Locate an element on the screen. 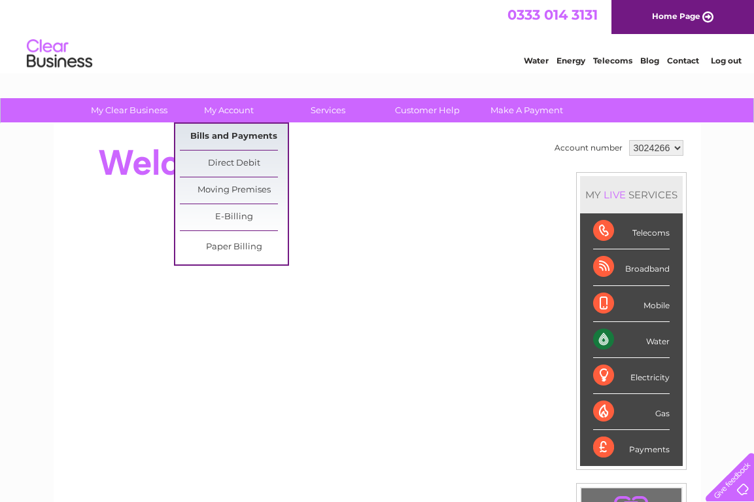 The width and height of the screenshot is (754, 502). img: logo.png is located at coordinates (60, 54).